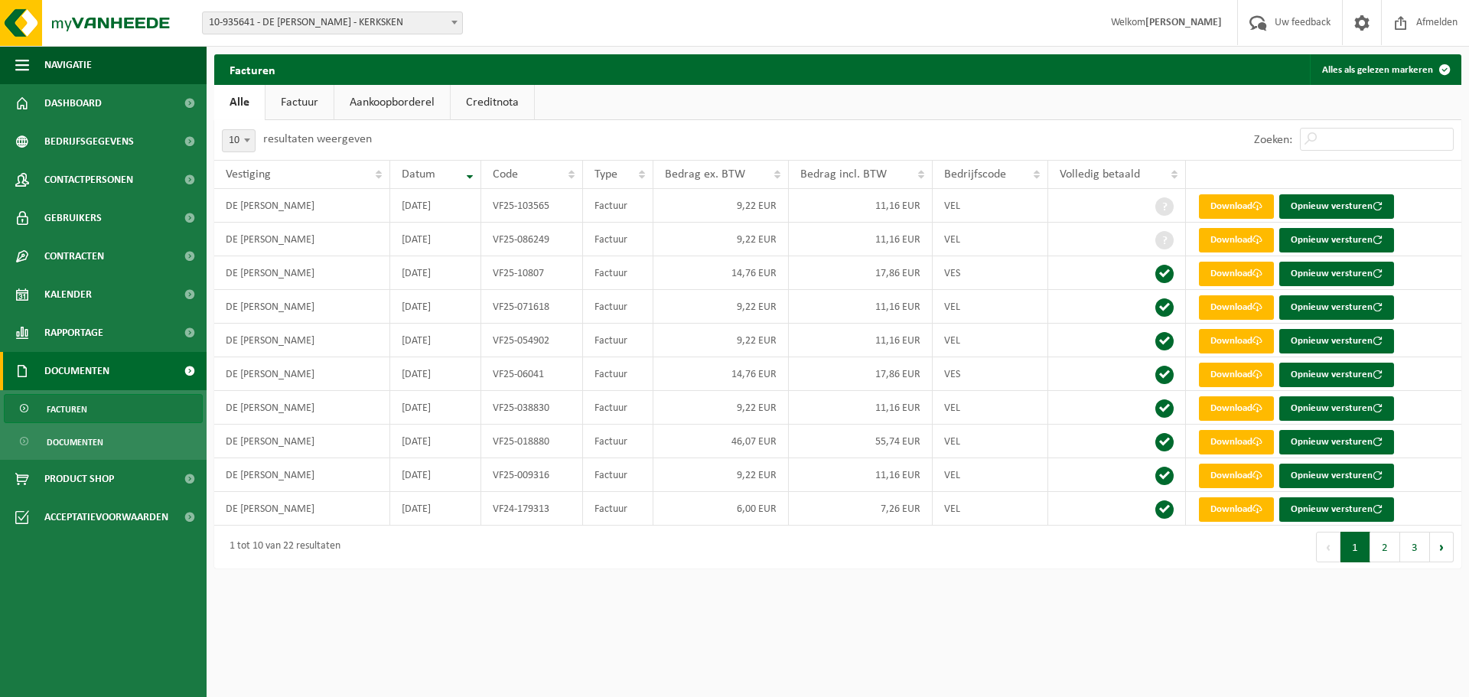  Describe the element at coordinates (975, 174) in the screenshot. I see `span: Bedrijfscode` at that location.